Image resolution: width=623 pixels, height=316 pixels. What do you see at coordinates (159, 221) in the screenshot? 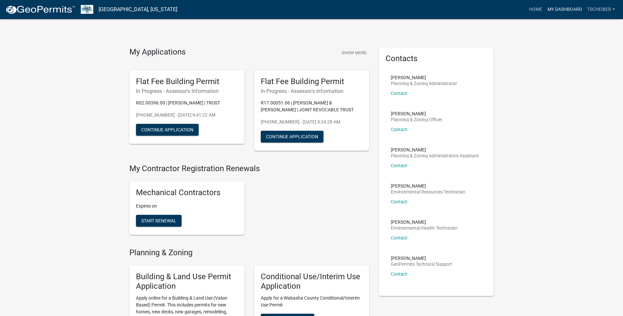
I see `span: Start Renewal` at bounding box center [159, 221].